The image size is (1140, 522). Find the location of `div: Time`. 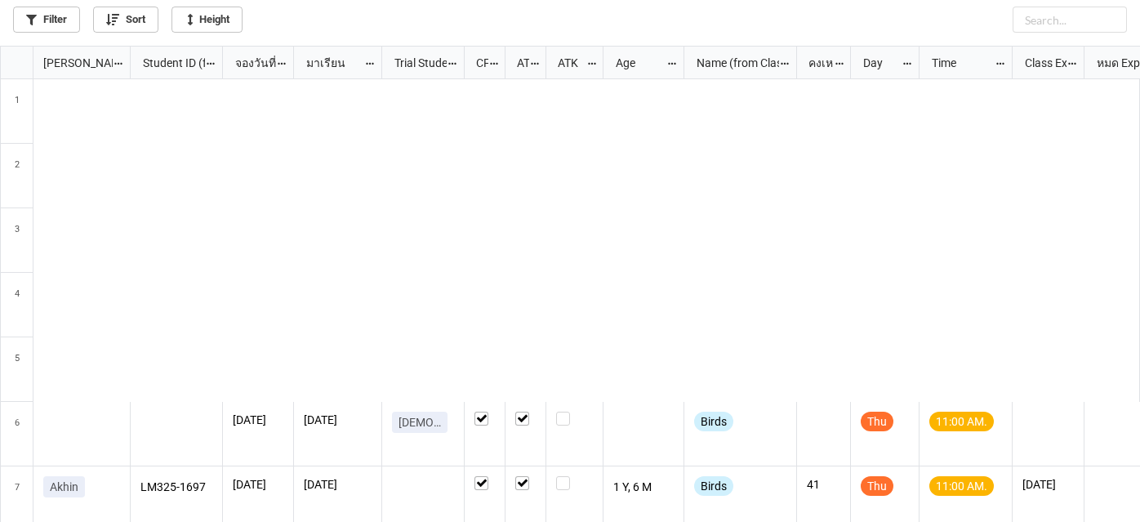

div: Time is located at coordinates (958, 63).